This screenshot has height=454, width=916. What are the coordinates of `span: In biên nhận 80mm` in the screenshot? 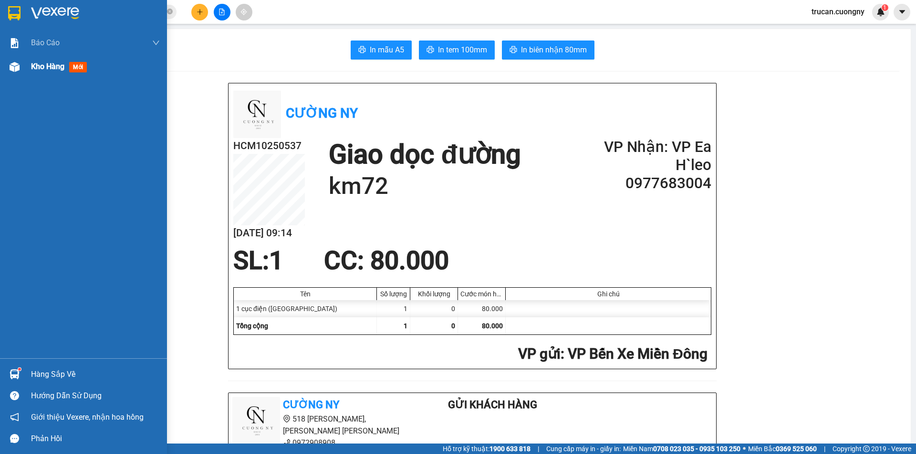 It's located at (554, 50).